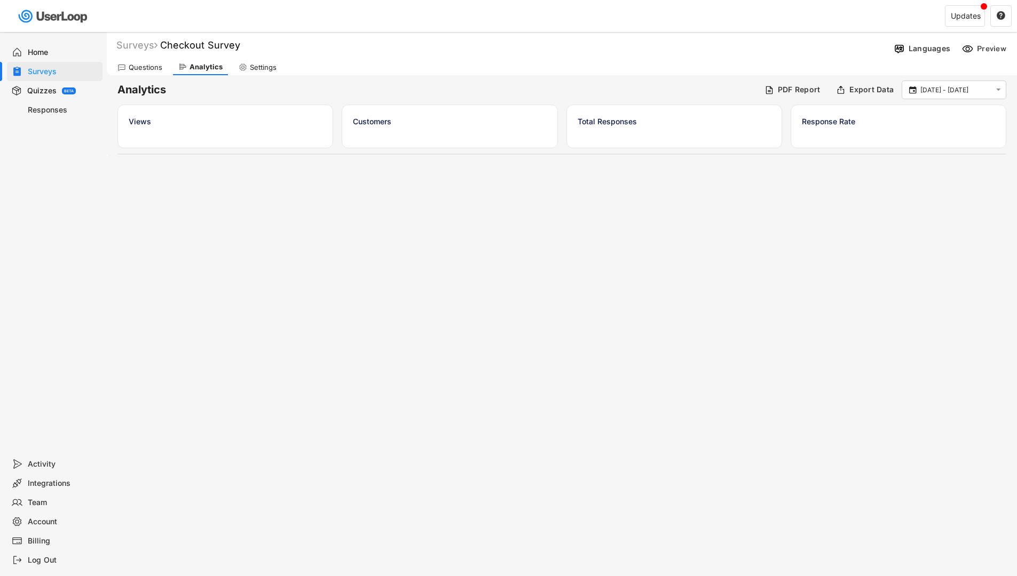  I want to click on div: Quizzes, so click(42, 91).